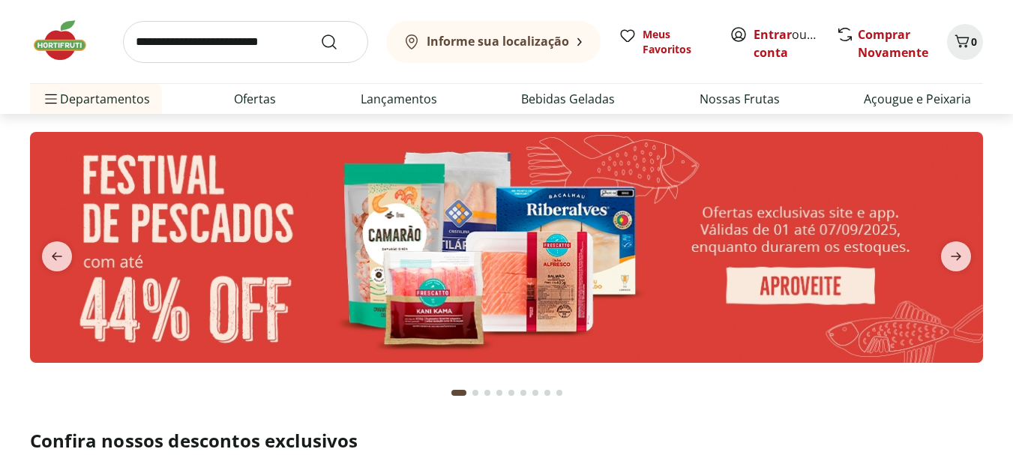  Describe the element at coordinates (772, 34) in the screenshot. I see `a: Entrar` at that location.